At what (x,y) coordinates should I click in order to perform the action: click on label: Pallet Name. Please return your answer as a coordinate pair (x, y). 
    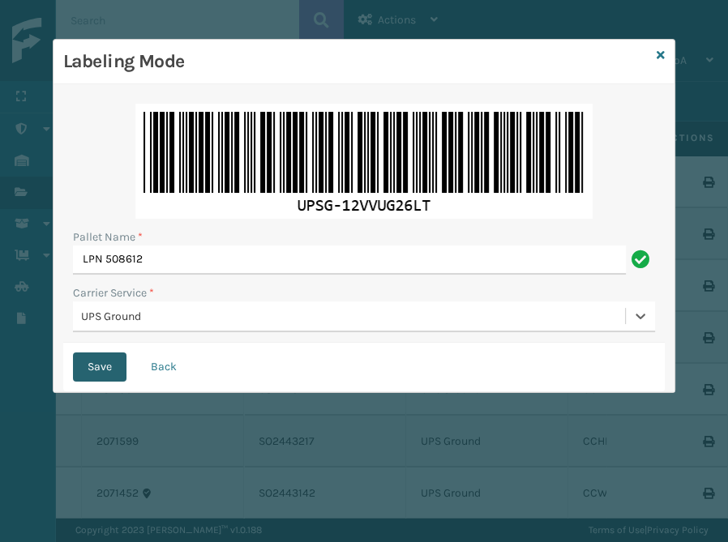
    Looking at the image, I should click on (108, 237).